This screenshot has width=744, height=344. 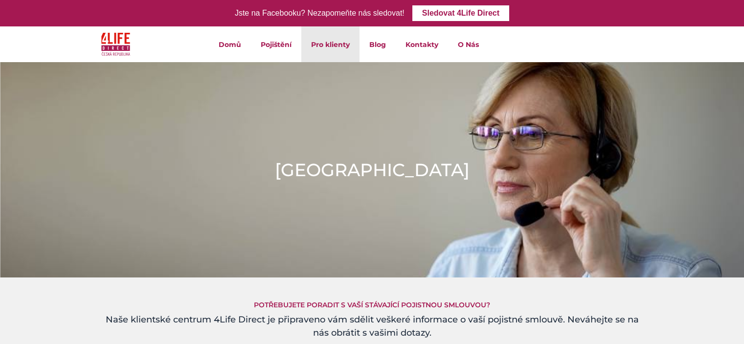 I want to click on h4: Naše klientské centrum 4Life Direct je připraveno vám sdělit veškeré informace o vaší pojistné sm..., so click(x=372, y=326).